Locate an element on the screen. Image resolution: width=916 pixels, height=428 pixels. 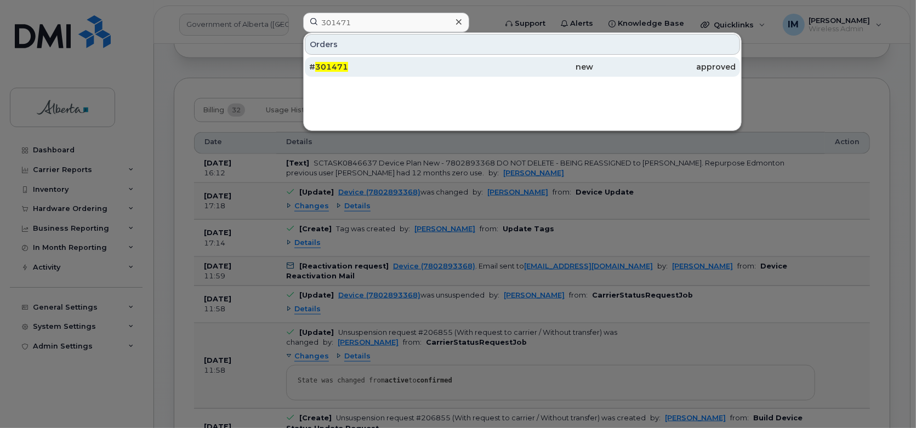
div: Orders is located at coordinates (523, 44).